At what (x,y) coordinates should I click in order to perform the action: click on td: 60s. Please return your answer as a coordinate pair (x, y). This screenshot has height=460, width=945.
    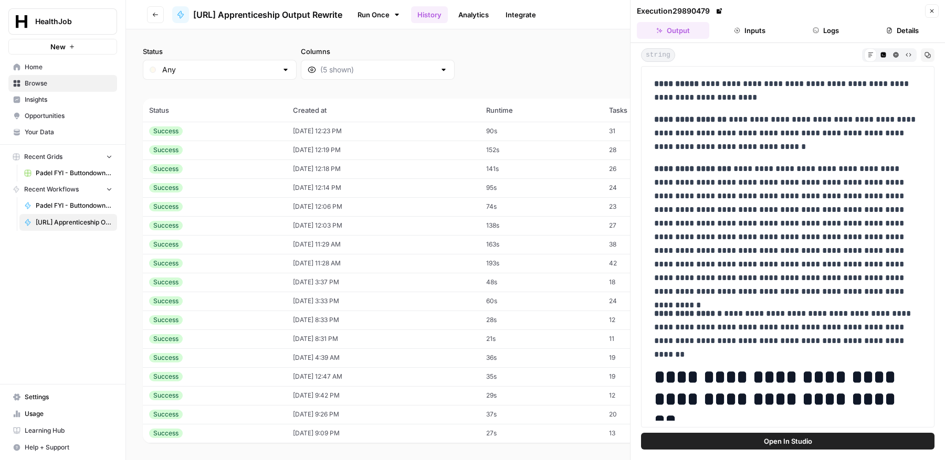
    Looking at the image, I should click on (541, 301).